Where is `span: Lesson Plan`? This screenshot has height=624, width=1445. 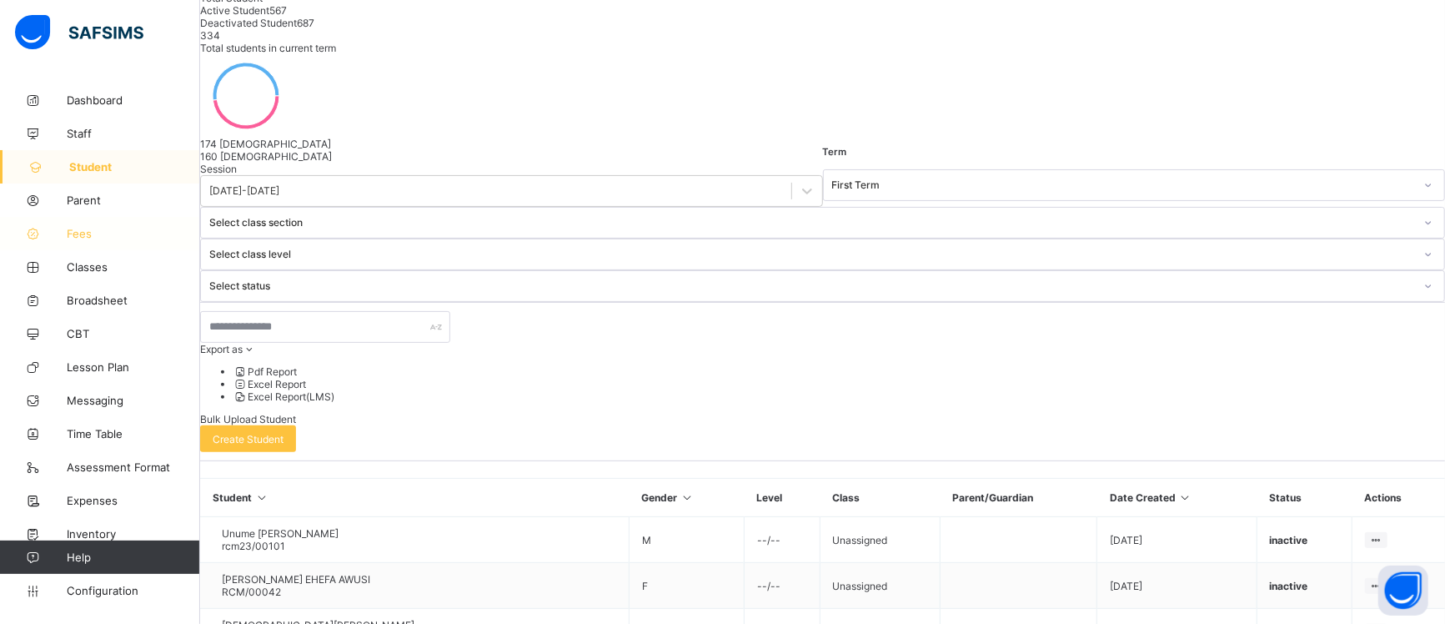 span: Lesson Plan is located at coordinates (133, 367).